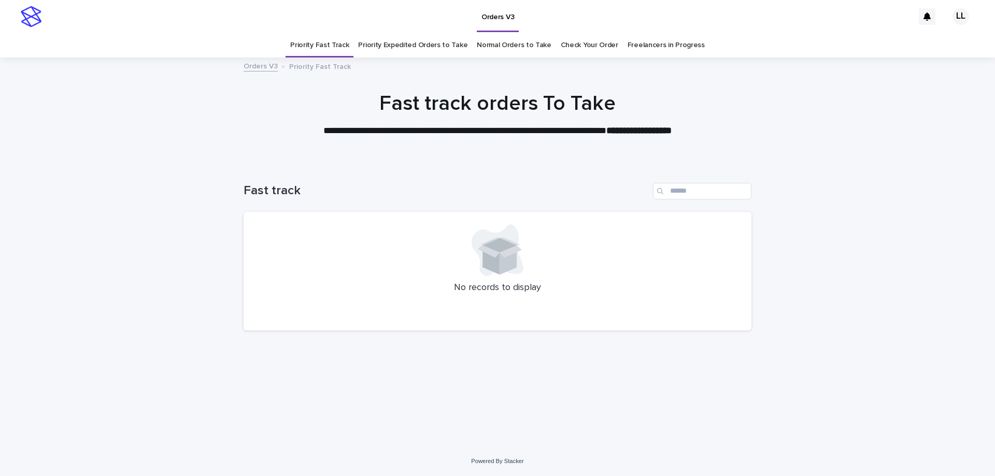 This screenshot has width=995, height=476. What do you see at coordinates (320, 66) in the screenshot?
I see `p: Priority Fast Track` at bounding box center [320, 66].